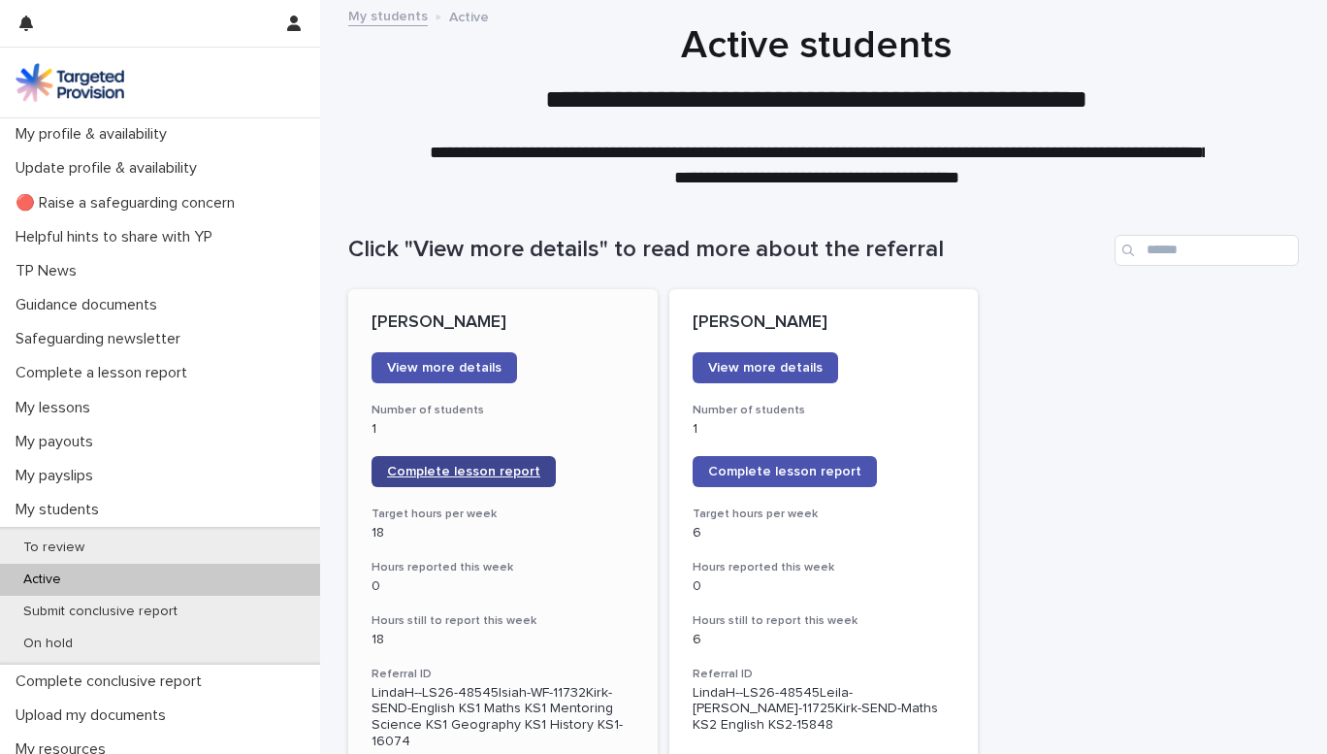 The width and height of the screenshot is (1327, 754). Describe the element at coordinates (49, 271) in the screenshot. I see `p: TP News` at that location.